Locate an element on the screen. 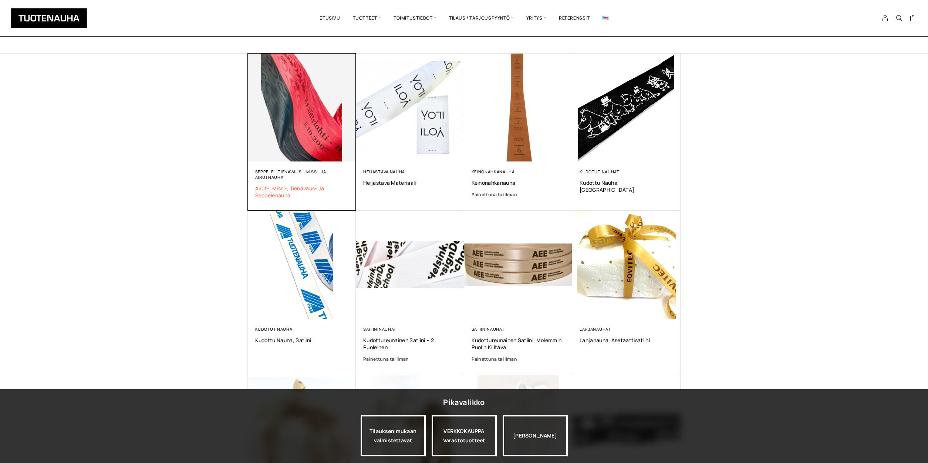 The image size is (928, 463). span: Keinonahkanauha is located at coordinates (518, 183).